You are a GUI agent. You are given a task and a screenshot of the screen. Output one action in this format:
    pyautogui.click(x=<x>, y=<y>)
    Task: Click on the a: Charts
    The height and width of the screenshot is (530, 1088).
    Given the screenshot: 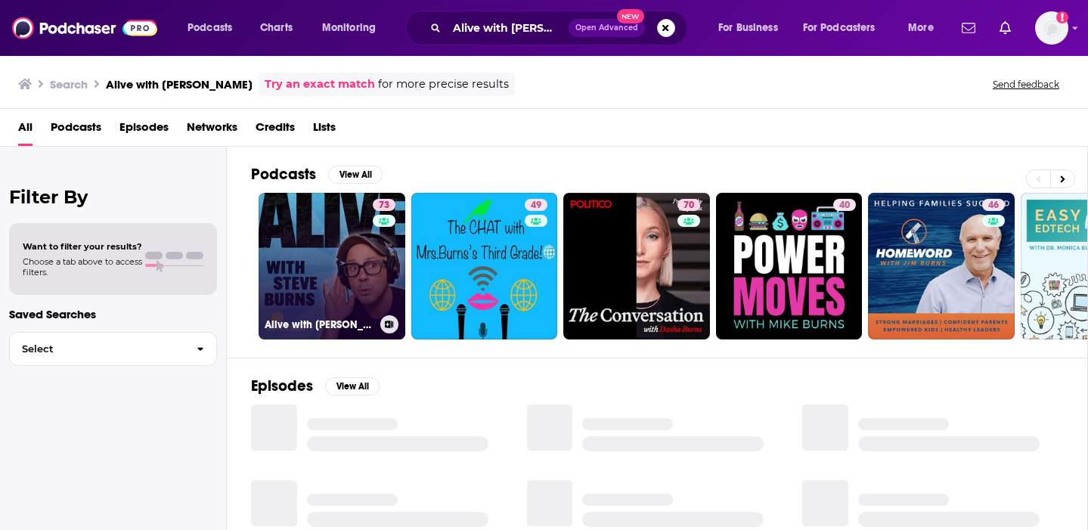 What is the action you would take?
    pyautogui.click(x=276, y=28)
    